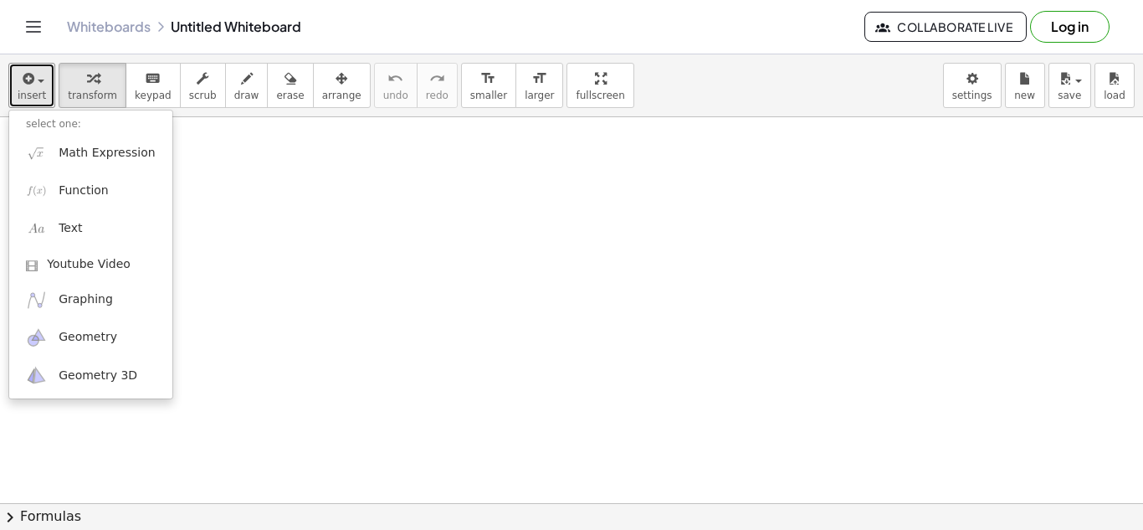 This screenshot has width=1143, height=530. Describe the element at coordinates (98, 376) in the screenshot. I see `span: Geometry 3D` at that location.